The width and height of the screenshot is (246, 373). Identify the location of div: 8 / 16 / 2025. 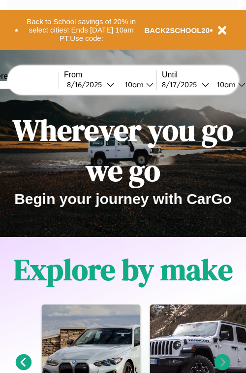
(87, 84).